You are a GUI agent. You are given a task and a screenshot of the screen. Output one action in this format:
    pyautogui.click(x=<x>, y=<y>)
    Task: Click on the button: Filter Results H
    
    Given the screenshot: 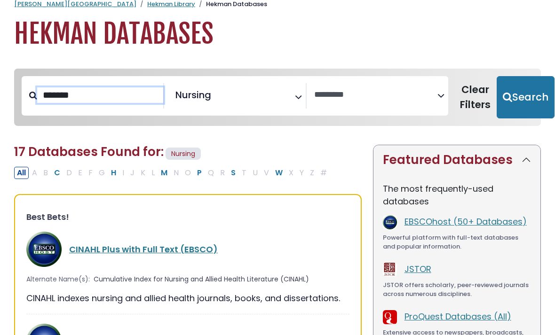 What is the action you would take?
    pyautogui.click(x=113, y=173)
    